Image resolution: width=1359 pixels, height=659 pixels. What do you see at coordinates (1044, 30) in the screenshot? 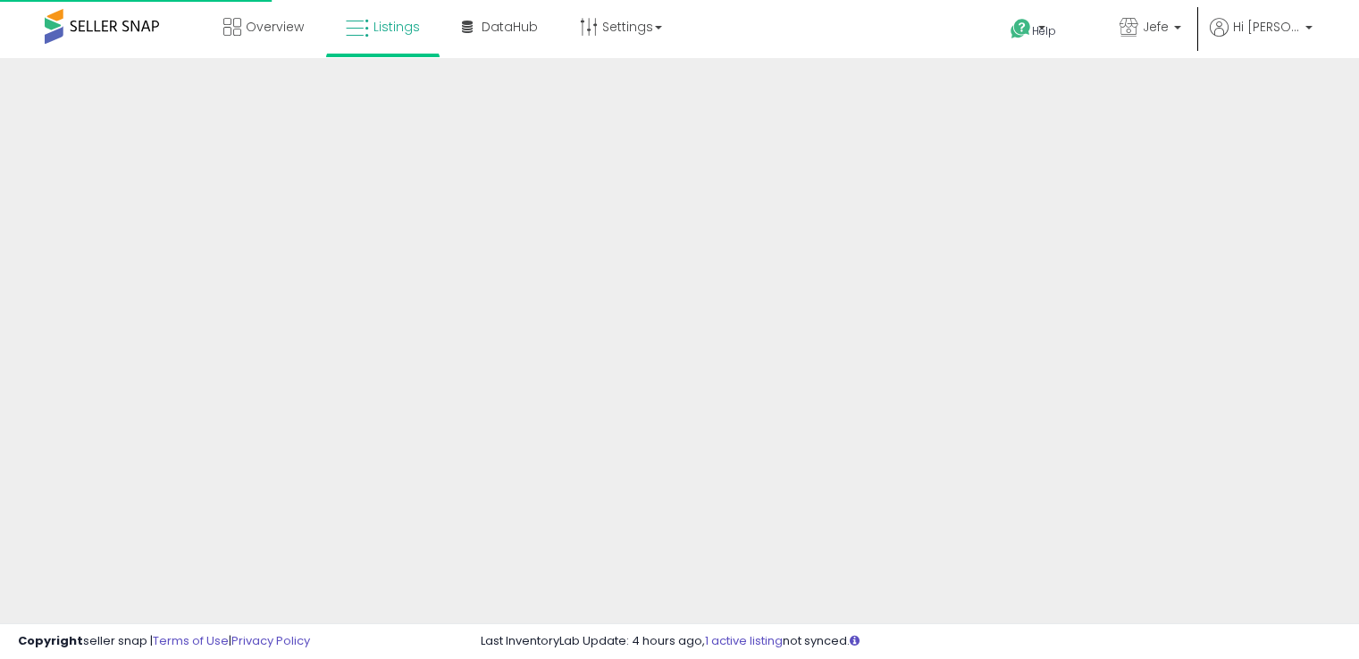
I see `span: Help` at bounding box center [1044, 30].